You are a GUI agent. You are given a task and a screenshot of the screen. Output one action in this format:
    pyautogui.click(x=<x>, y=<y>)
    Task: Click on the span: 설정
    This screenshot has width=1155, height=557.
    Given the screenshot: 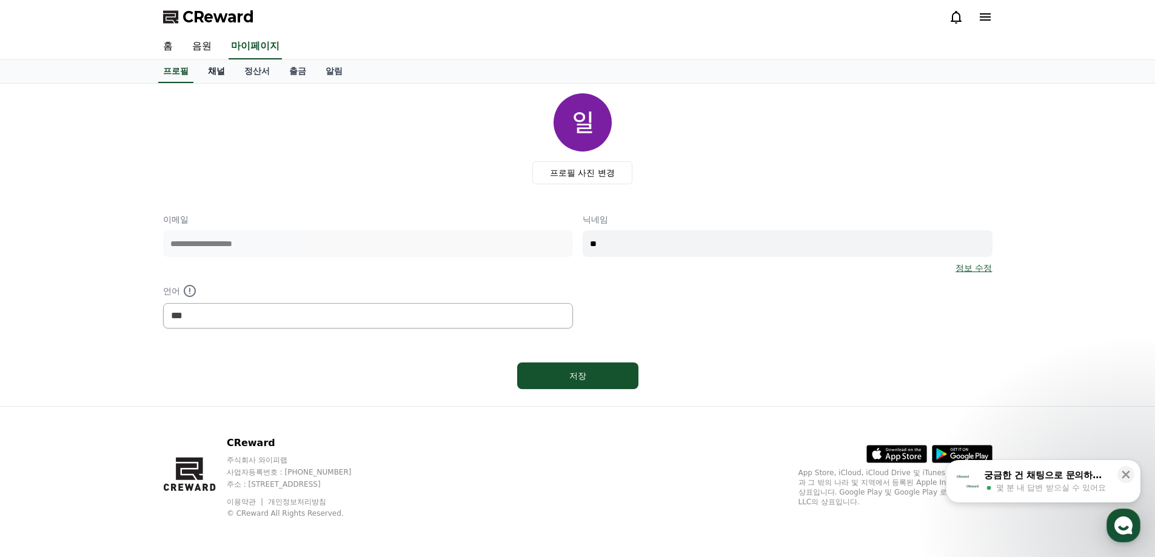 What is the action you would take?
    pyautogui.click(x=195, y=408)
    